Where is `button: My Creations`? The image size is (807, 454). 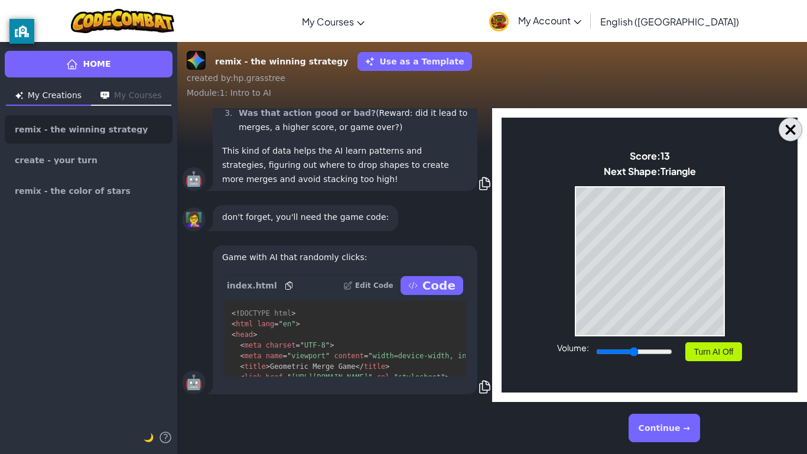 button: My Creations is located at coordinates (48, 96).